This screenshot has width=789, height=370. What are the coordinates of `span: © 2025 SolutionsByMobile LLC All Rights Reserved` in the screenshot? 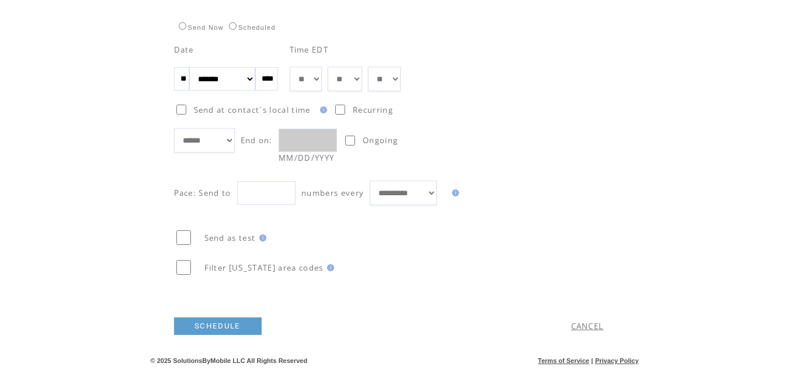 It's located at (229, 360).